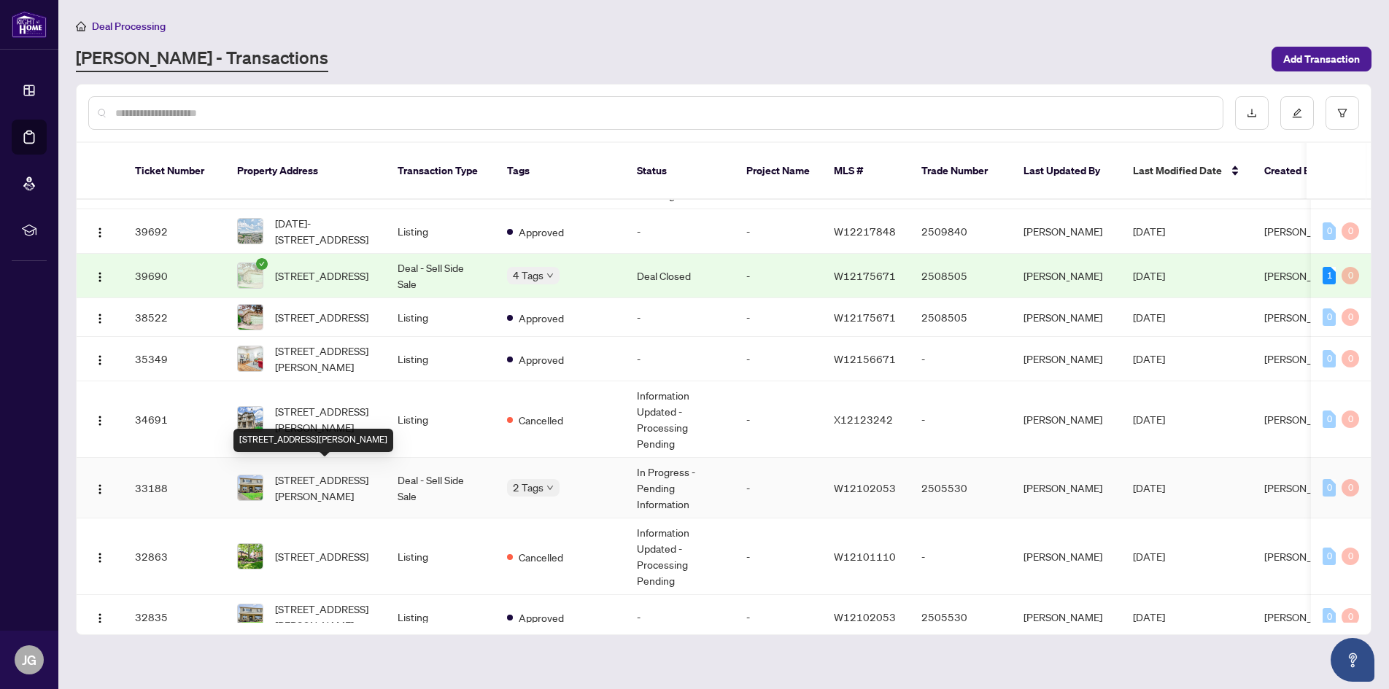  I want to click on th: Tags, so click(560, 171).